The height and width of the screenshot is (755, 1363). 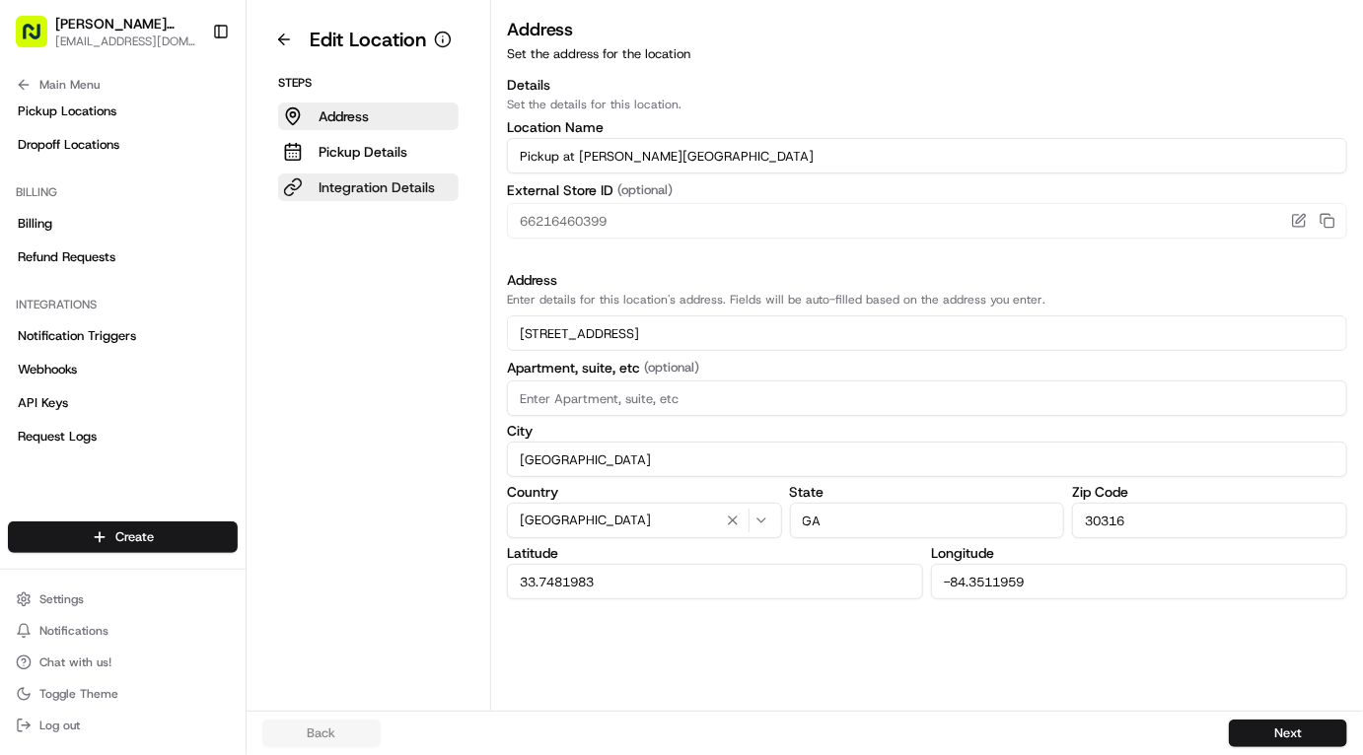 What do you see at coordinates (122, 437) in the screenshot?
I see `a: Request Logs` at bounding box center [122, 437].